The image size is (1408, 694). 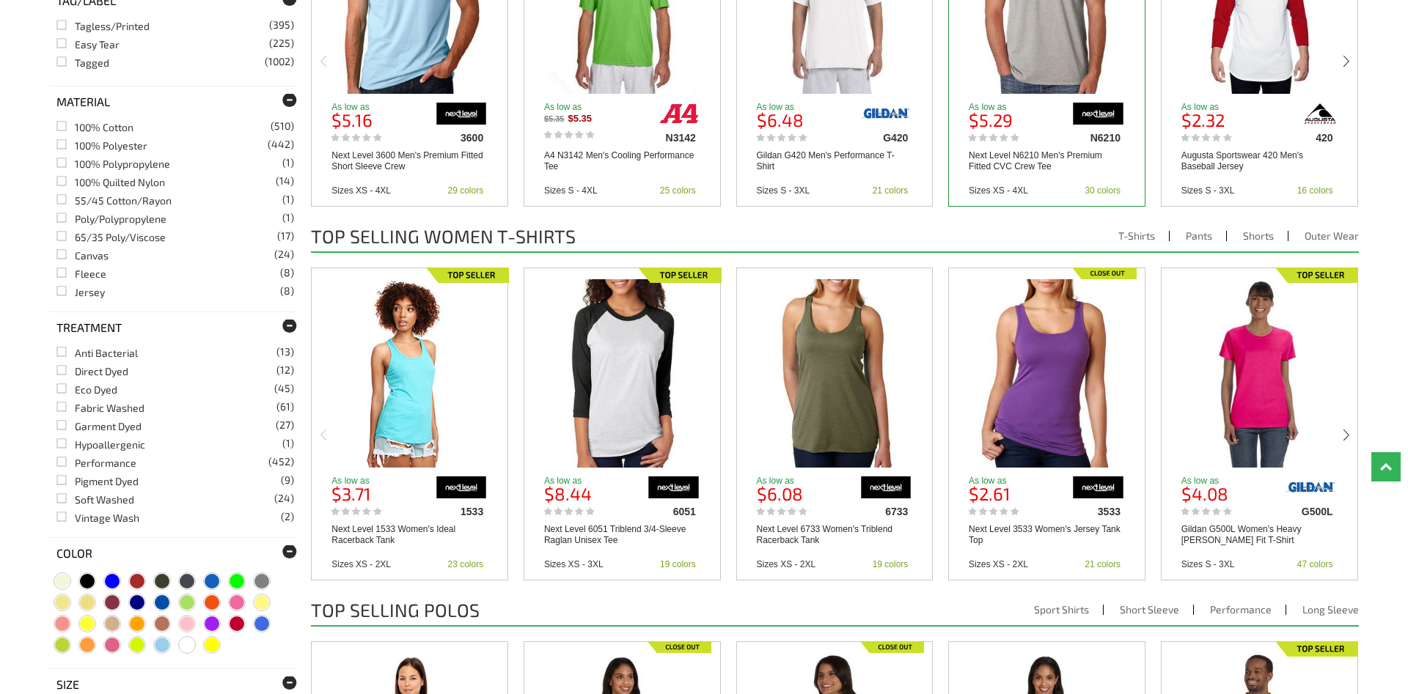 What do you see at coordinates (658, 138) in the screenshot?
I see `div: N3142` at bounding box center [658, 138].